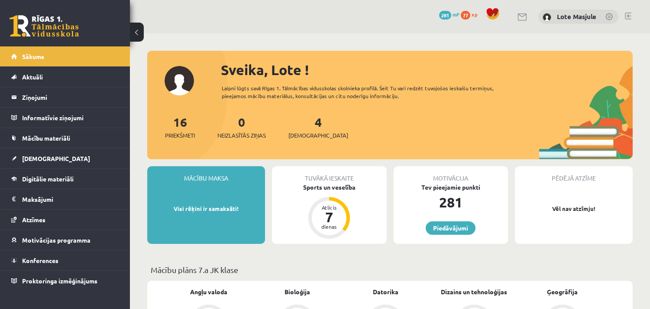 This screenshot has width=650, height=309. What do you see at coordinates (456, 14) in the screenshot?
I see `span: mP` at bounding box center [456, 14].